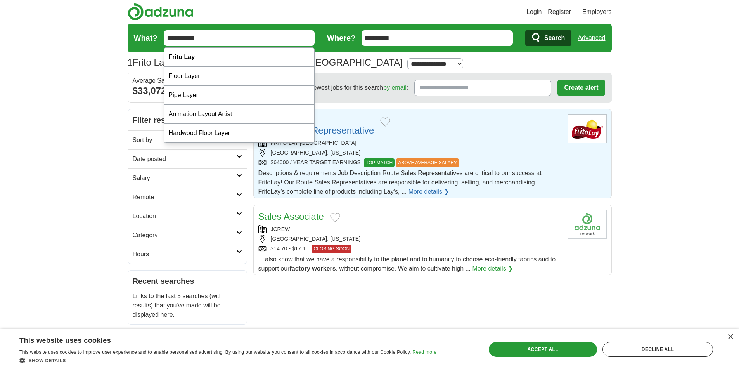  Describe the element at coordinates (184, 254) in the screenshot. I see `h2: Hours` at that location.